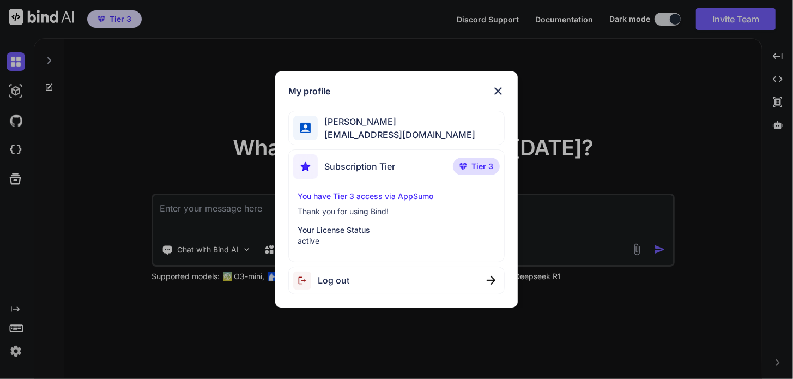  What do you see at coordinates (305, 128) in the screenshot?
I see `img: profile` at bounding box center [305, 128].